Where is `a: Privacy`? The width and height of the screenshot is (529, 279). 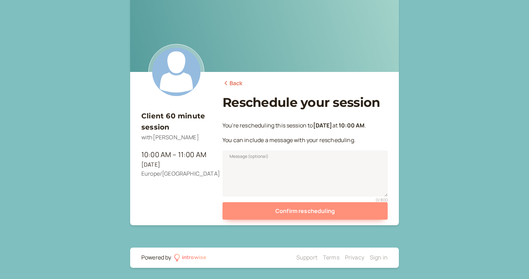
a: Privacy is located at coordinates (354, 258).